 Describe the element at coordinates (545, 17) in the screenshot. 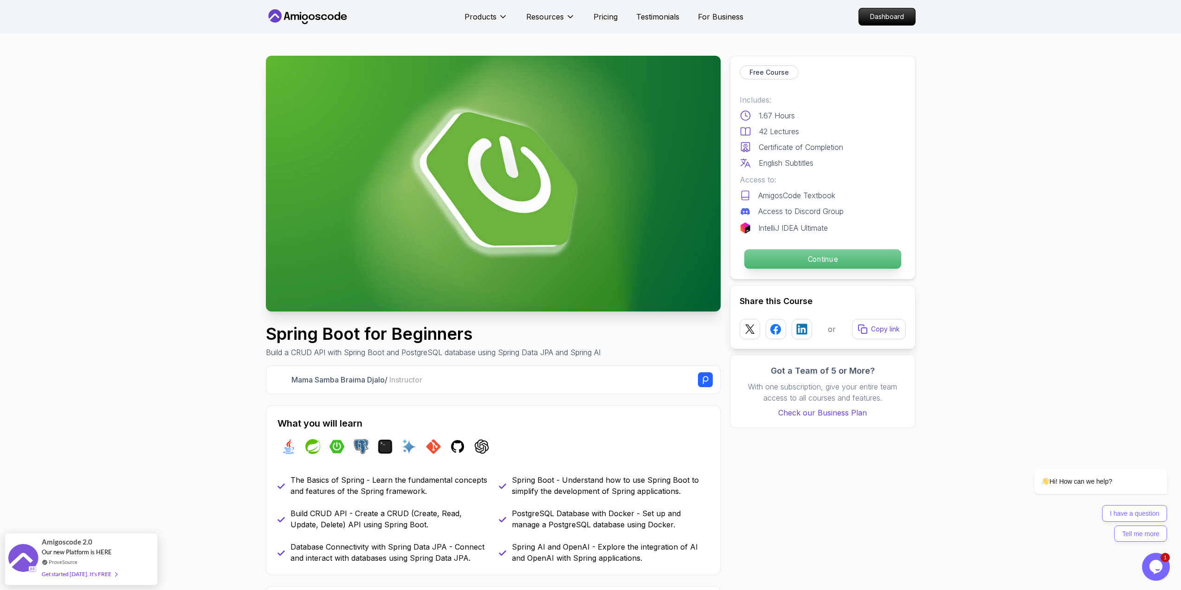

I see `p: Resources` at that location.